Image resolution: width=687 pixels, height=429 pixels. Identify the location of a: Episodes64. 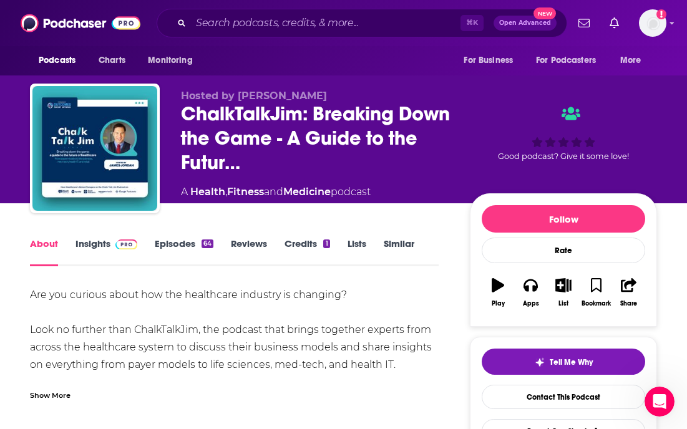
(184, 252).